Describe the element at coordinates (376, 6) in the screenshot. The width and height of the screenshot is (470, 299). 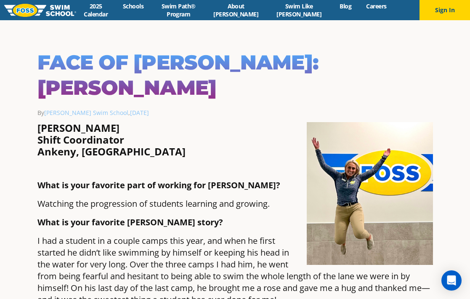
I see `a: Careers` at that location.